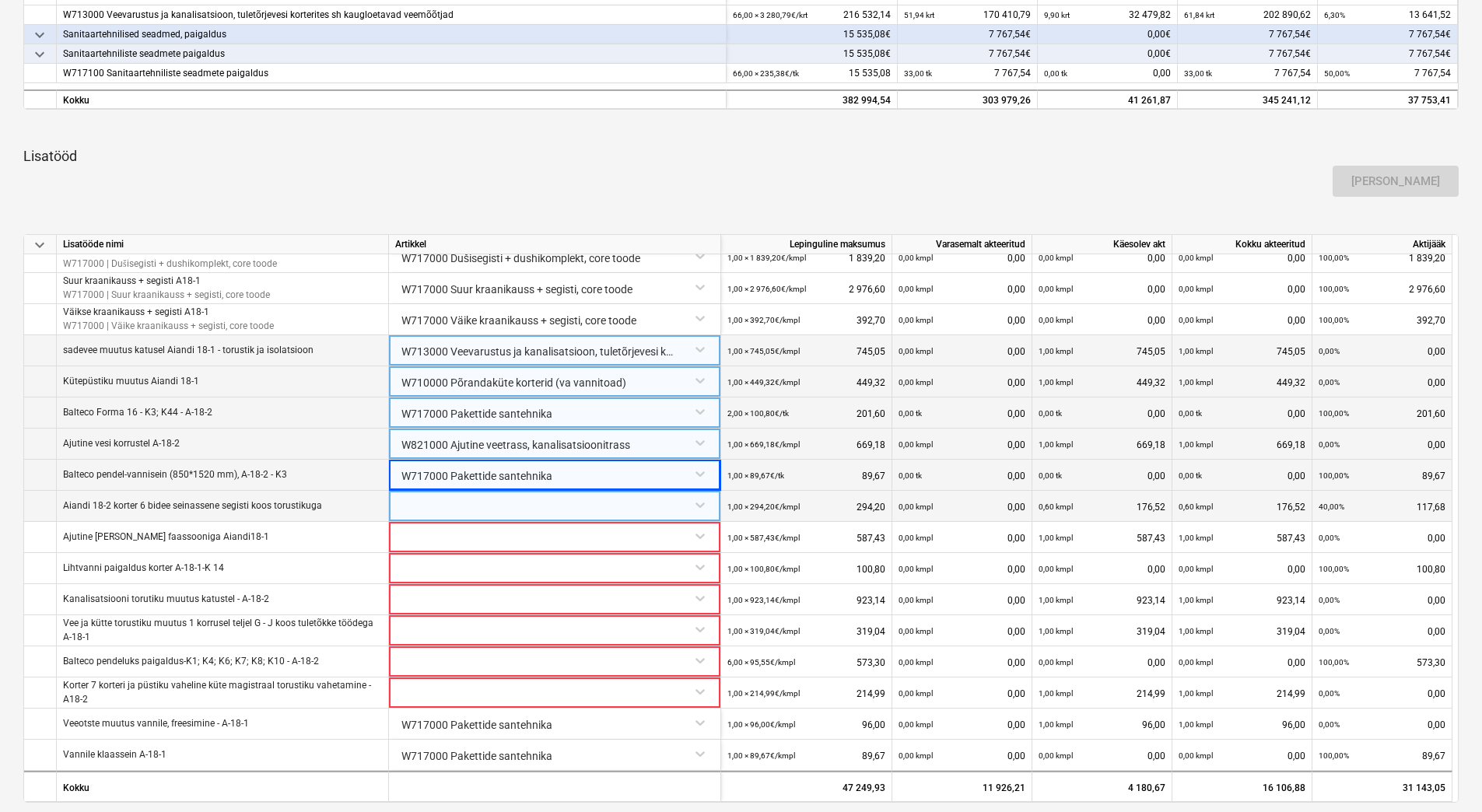 Image resolution: width=1482 pixels, height=812 pixels. Describe the element at coordinates (1103, 244) in the screenshot. I see `div: Käesolev akt` at that location.